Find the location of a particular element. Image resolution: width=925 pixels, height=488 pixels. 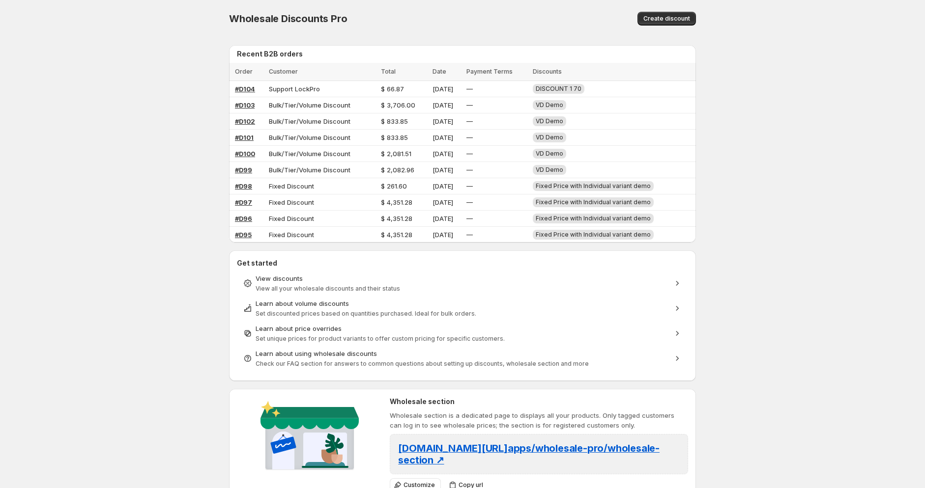

span: Support LockPro is located at coordinates (294, 89).